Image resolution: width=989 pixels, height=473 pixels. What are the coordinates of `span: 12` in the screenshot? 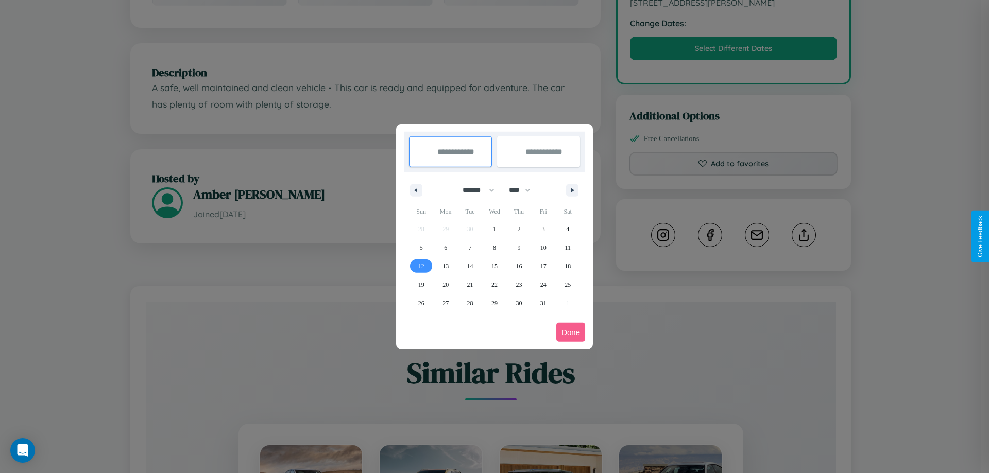 It's located at (421, 266).